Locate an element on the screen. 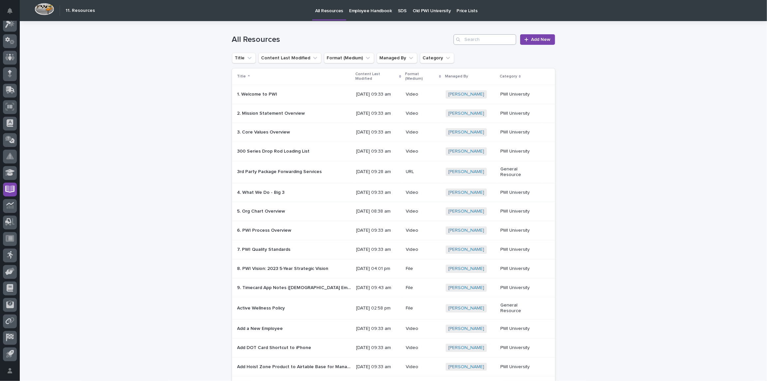  button: Category is located at coordinates (437, 58).